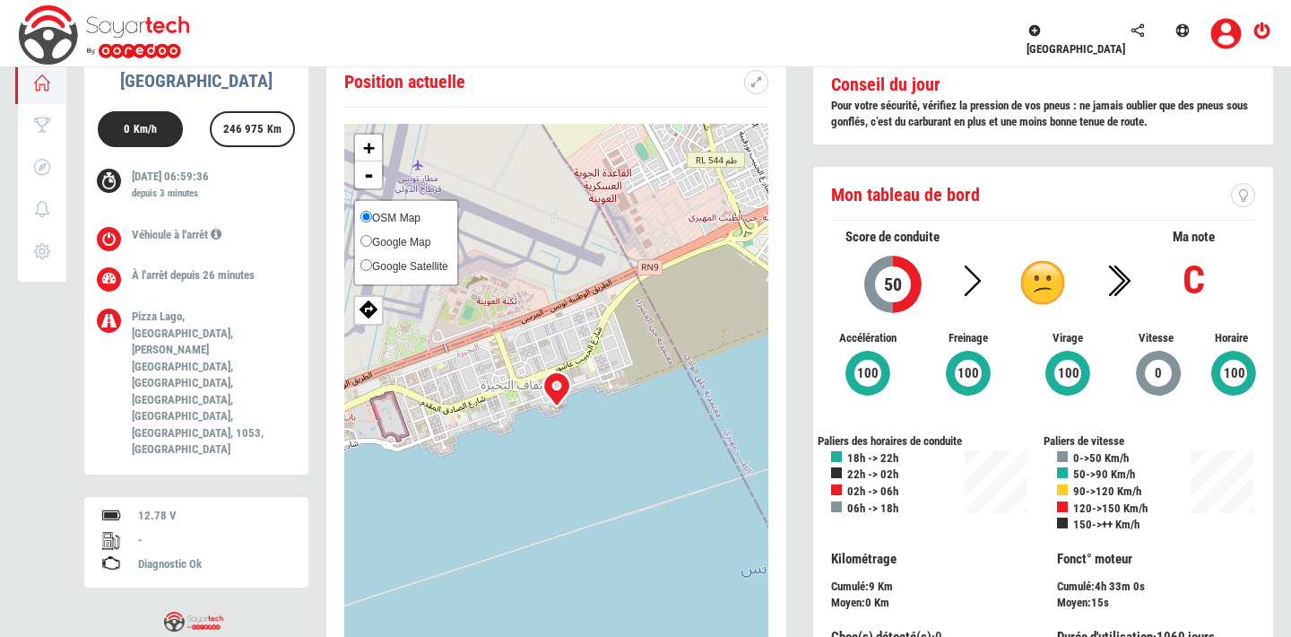 The height and width of the screenshot is (637, 1291). I want to click on b: 150->++ Km/h, so click(1106, 524).